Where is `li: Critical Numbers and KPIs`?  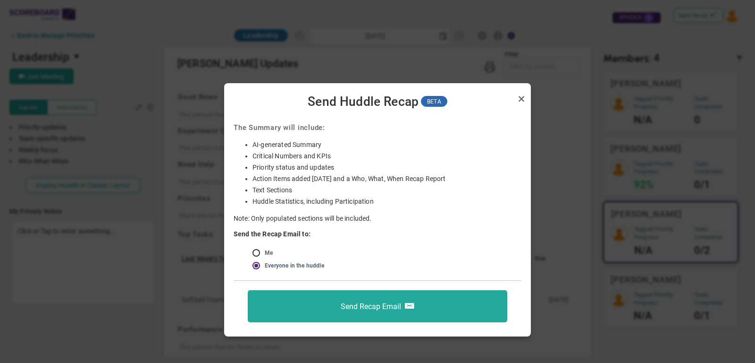
li: Critical Numbers and KPIs is located at coordinates (387, 156).